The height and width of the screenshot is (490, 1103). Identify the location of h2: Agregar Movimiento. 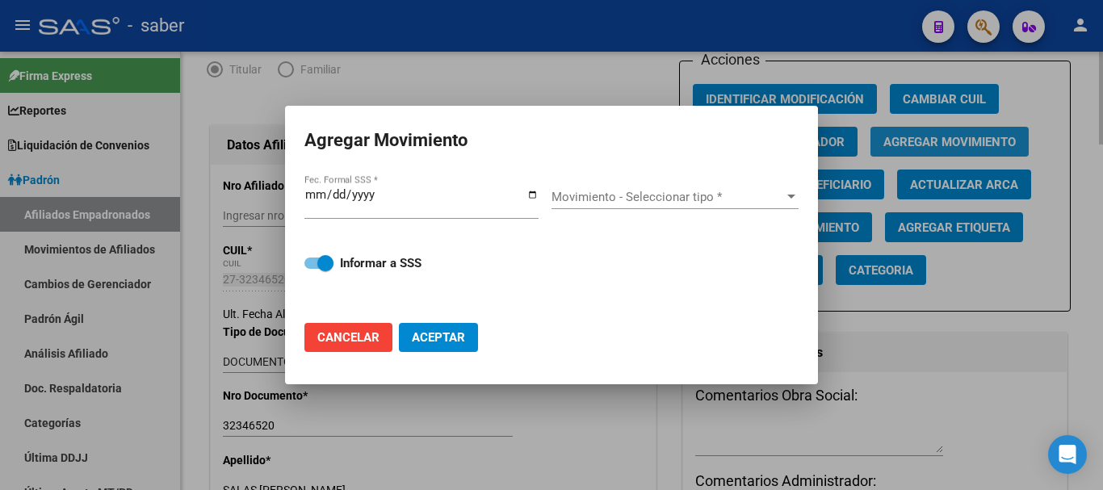
(552, 141).